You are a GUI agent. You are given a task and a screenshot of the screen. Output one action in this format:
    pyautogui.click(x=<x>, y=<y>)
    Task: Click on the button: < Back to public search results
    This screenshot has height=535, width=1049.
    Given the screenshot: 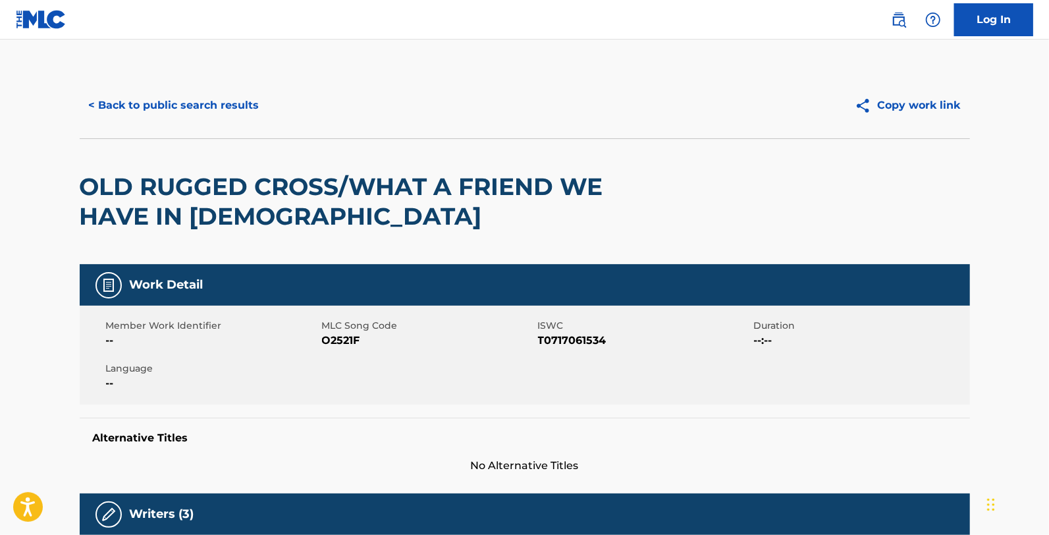 What is the action you would take?
    pyautogui.click(x=174, y=105)
    